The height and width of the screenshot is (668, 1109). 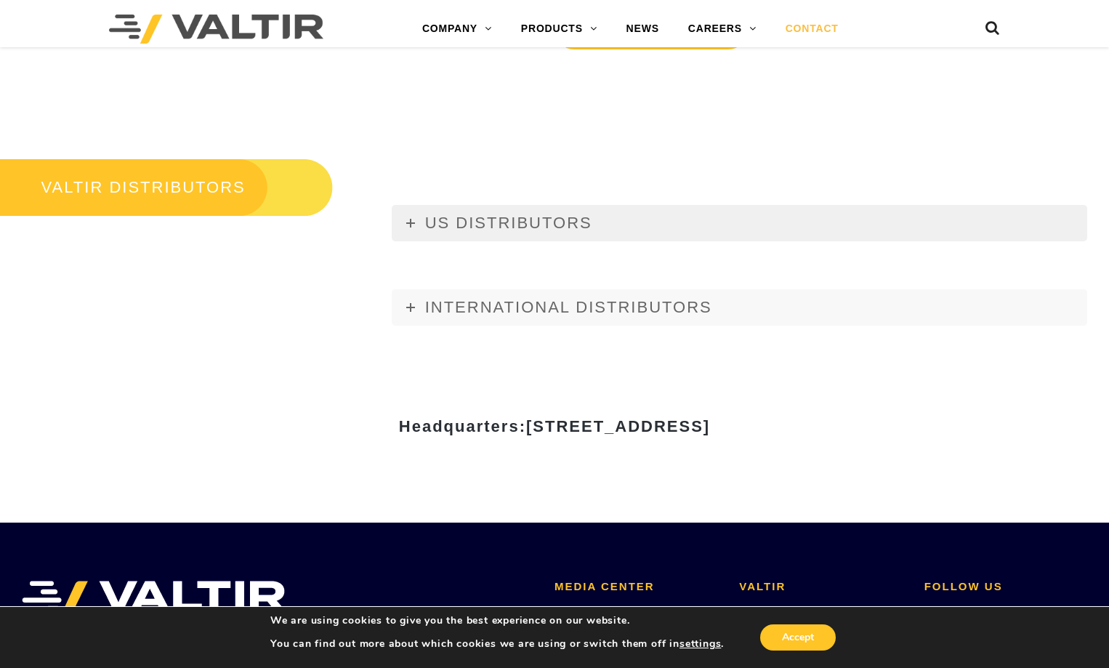 I want to click on strong: Headquarters:, so click(x=555, y=426).